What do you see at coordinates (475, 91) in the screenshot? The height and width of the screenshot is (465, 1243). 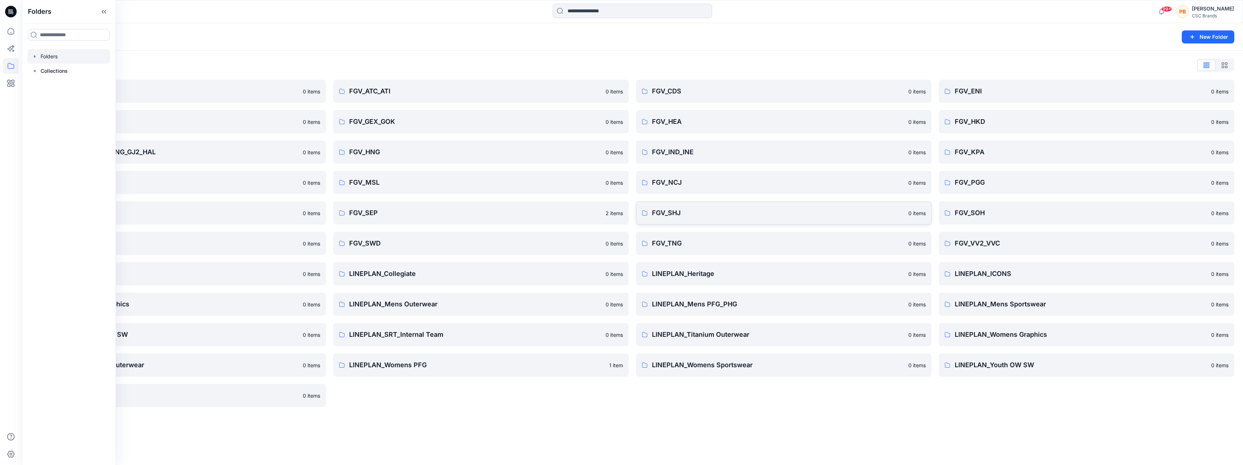 I see `p: FGV_ATC_ATI` at bounding box center [475, 91].